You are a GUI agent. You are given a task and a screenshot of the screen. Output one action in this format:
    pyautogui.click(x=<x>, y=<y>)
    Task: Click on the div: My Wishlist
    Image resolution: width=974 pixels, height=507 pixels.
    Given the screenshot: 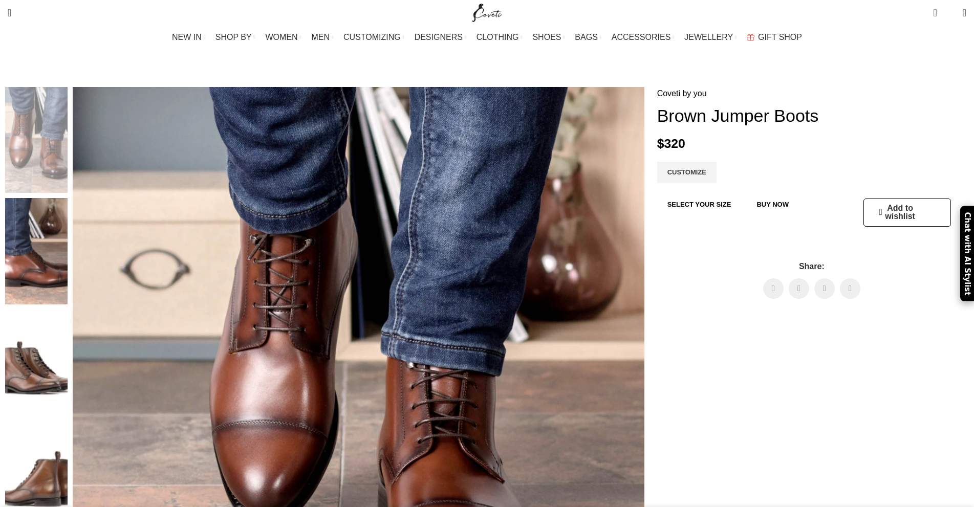 What is the action you would take?
    pyautogui.click(x=950, y=13)
    